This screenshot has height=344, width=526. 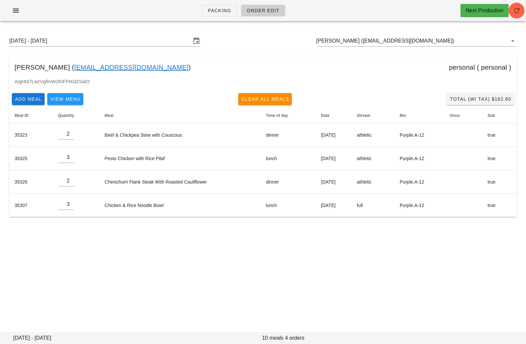 What do you see at coordinates (480, 99) in the screenshot?
I see `span: Total (w/ Tax) $162.60` at bounding box center [480, 99].